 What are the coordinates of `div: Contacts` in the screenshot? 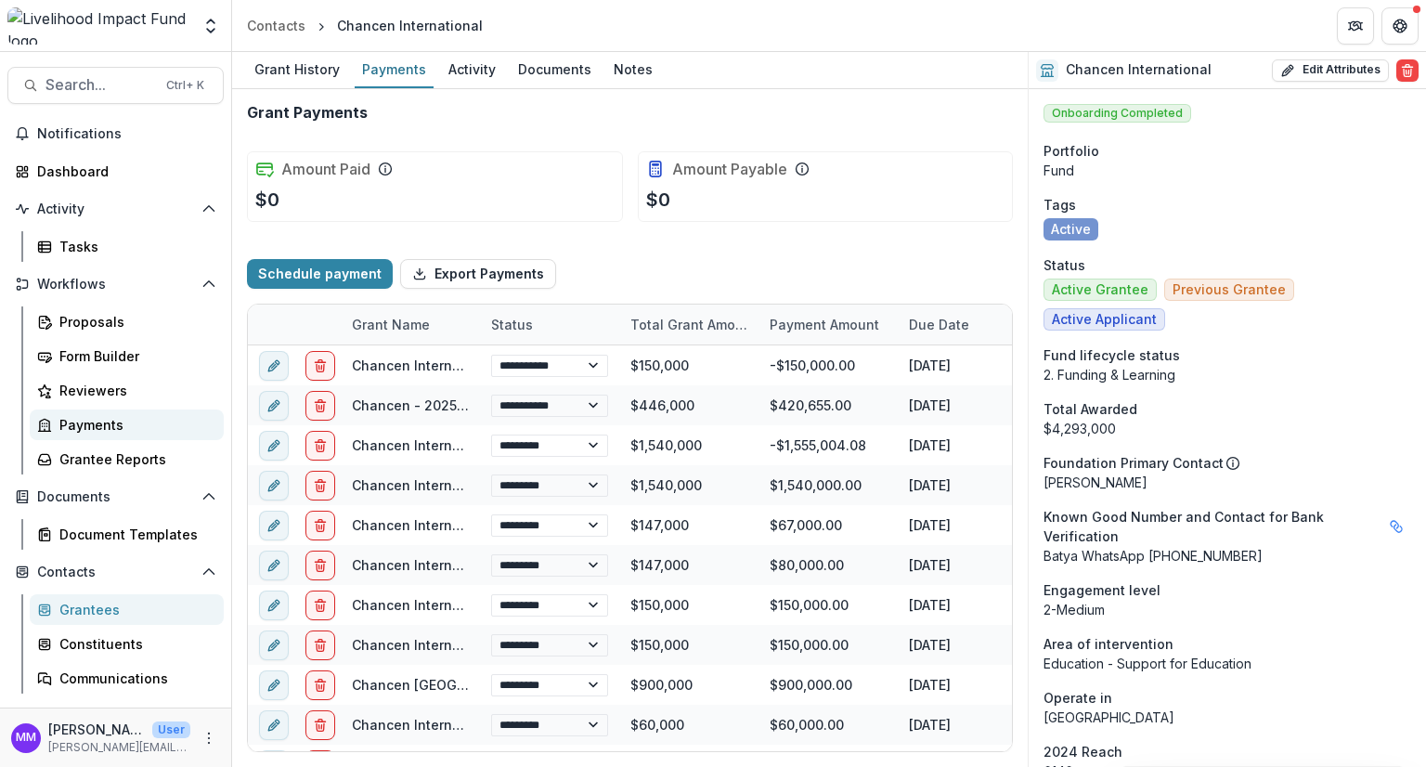 It's located at (276, 25).